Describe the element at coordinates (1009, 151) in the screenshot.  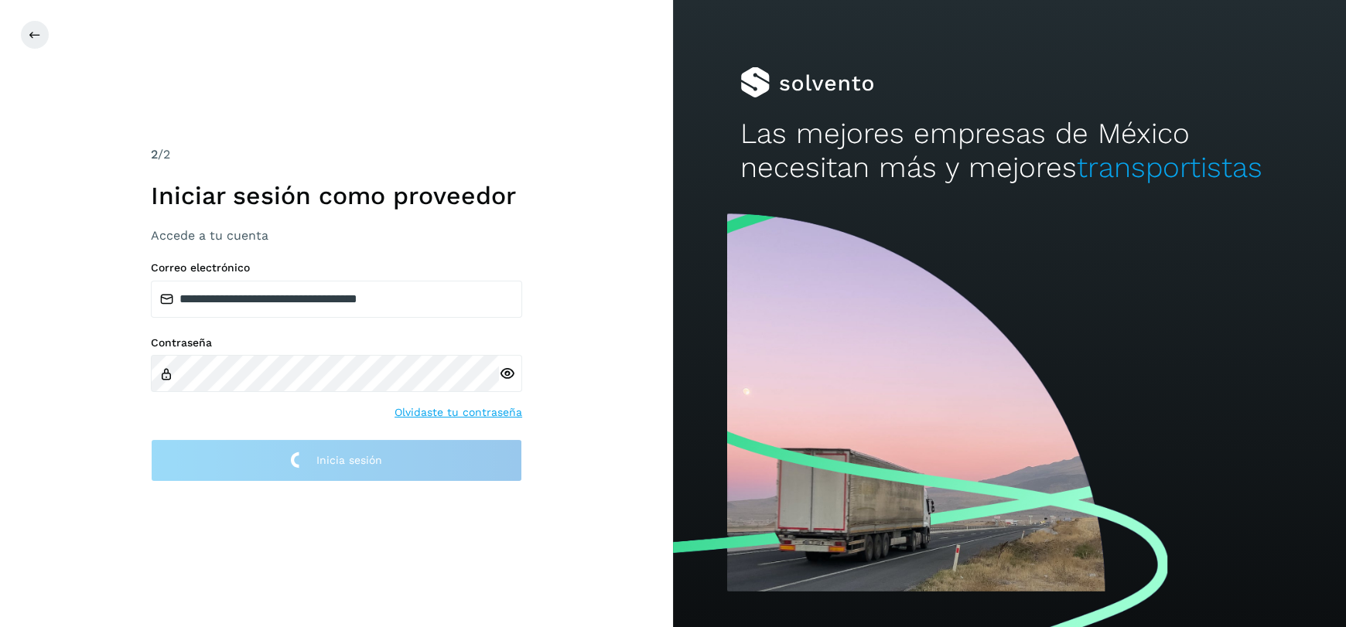
I see `h2: Las mejores empresas de México necesitan más y mejores` at that location.